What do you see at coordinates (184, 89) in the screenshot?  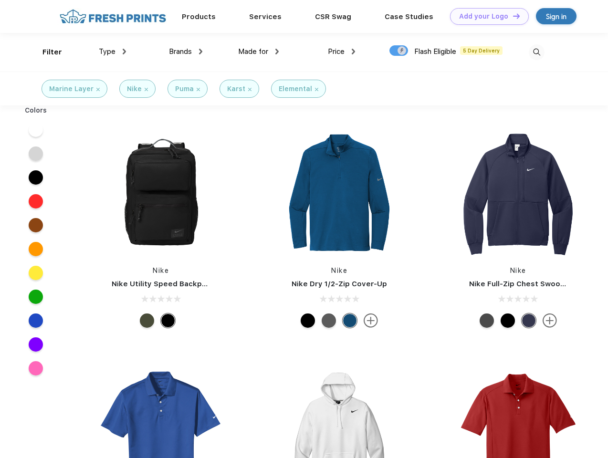 I see `div: Puma` at bounding box center [184, 89].